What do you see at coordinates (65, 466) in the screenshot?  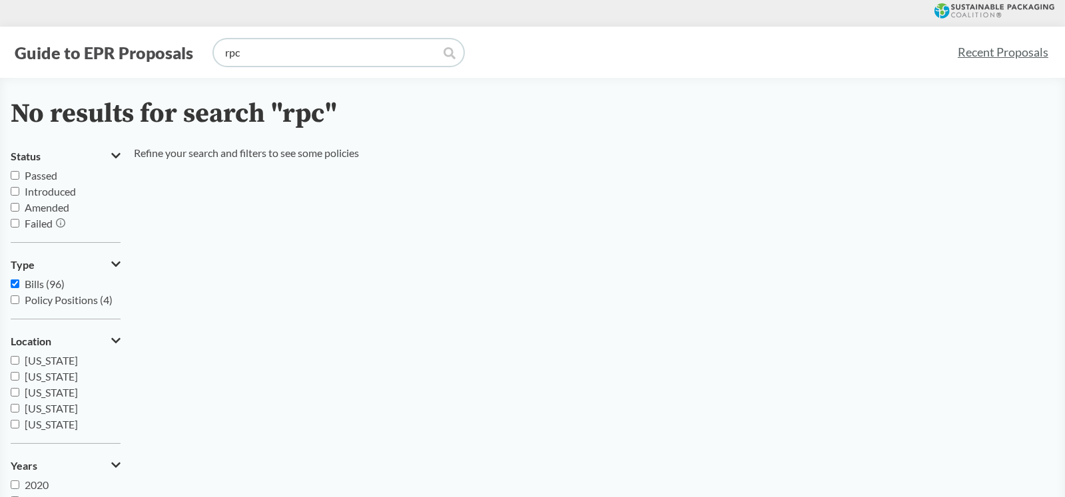 I see `button: Years` at bounding box center [65, 466].